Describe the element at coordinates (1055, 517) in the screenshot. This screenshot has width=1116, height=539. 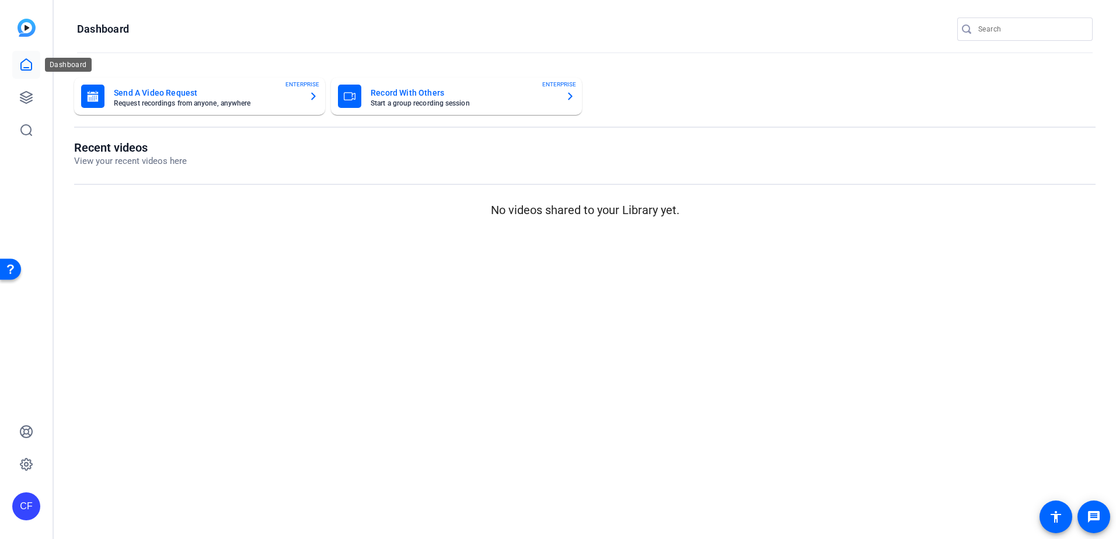
I see `mat-icon: accessibility` at that location.